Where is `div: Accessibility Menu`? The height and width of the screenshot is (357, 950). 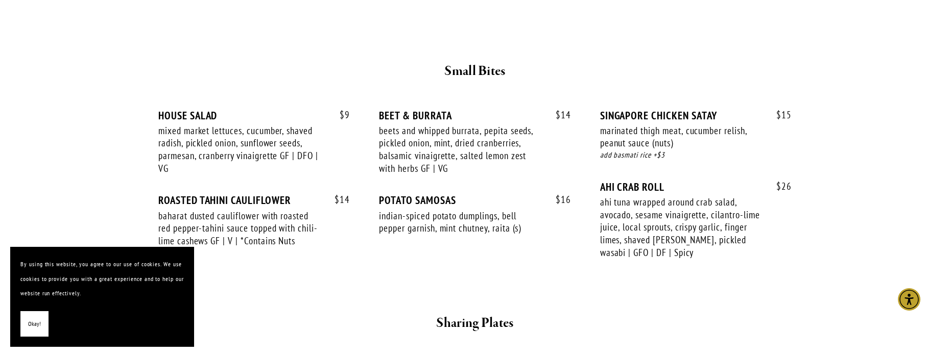 div: Accessibility Menu is located at coordinates (909, 300).